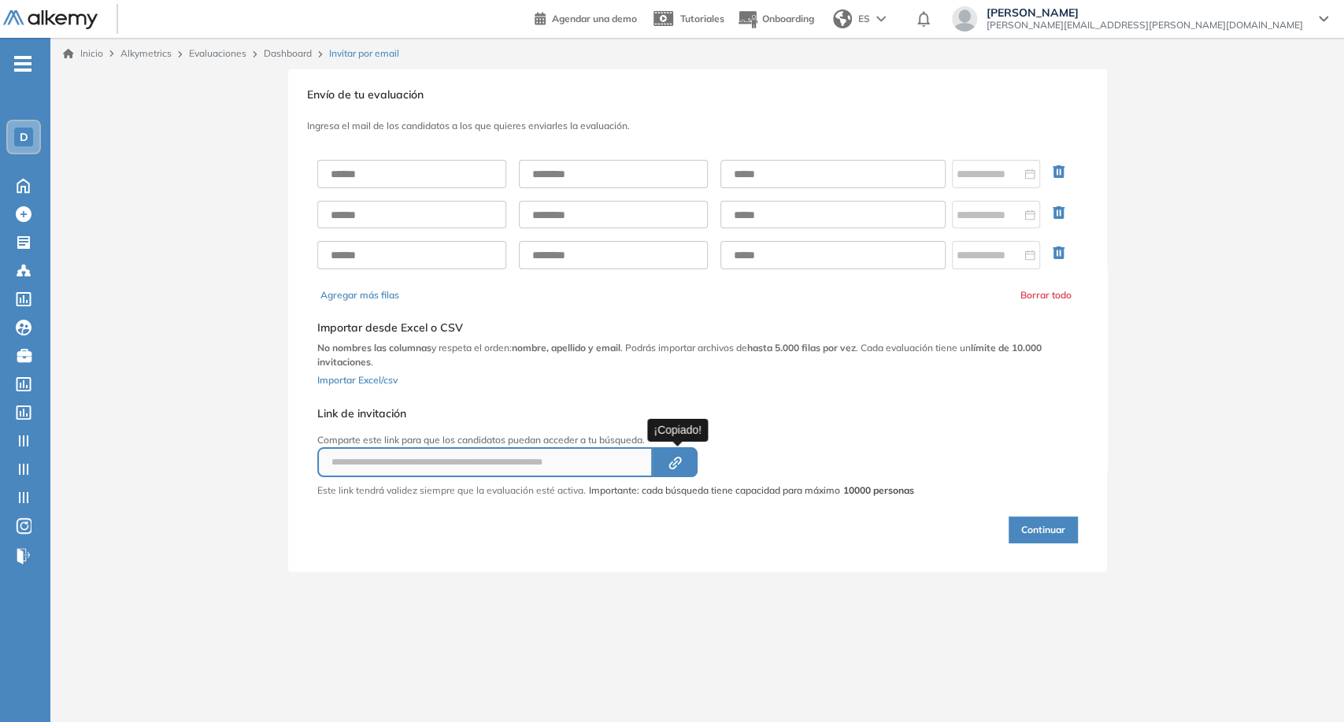  What do you see at coordinates (879, 490) in the screenshot?
I see `strong: 10000 personas` at bounding box center [879, 490].